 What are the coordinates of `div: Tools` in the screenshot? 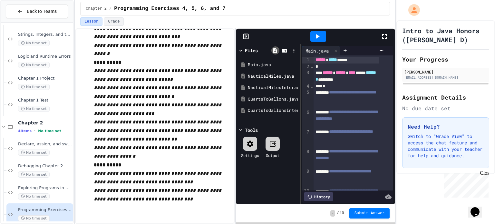 It's located at (251, 130).